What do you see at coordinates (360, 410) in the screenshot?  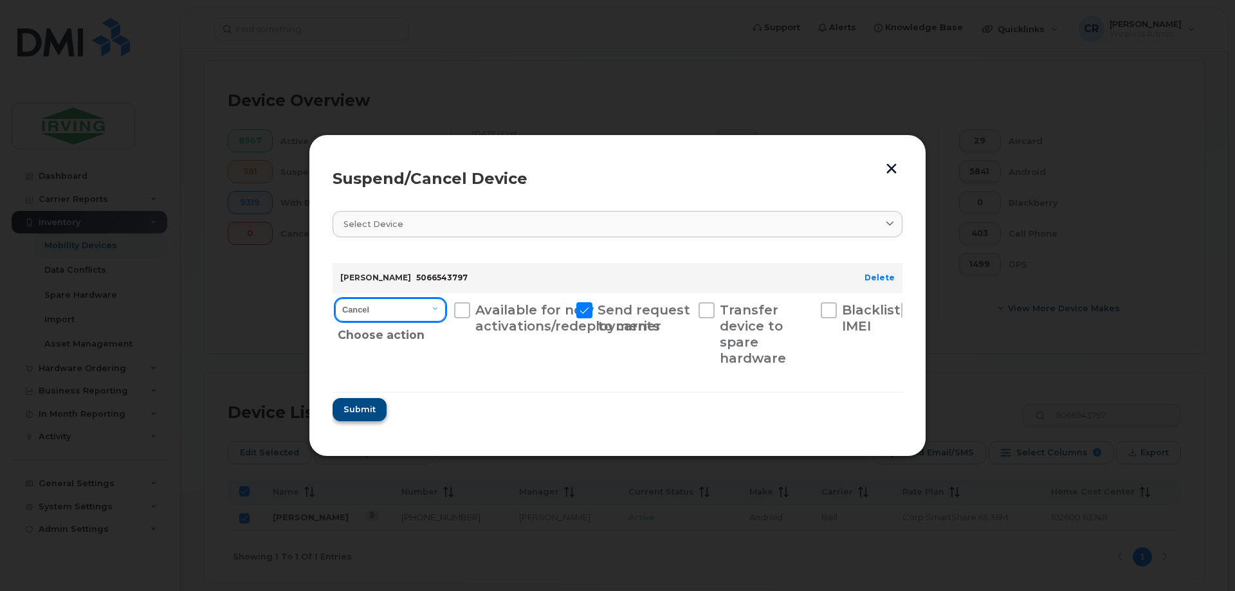 I see `button: Submit` at bounding box center [360, 410].